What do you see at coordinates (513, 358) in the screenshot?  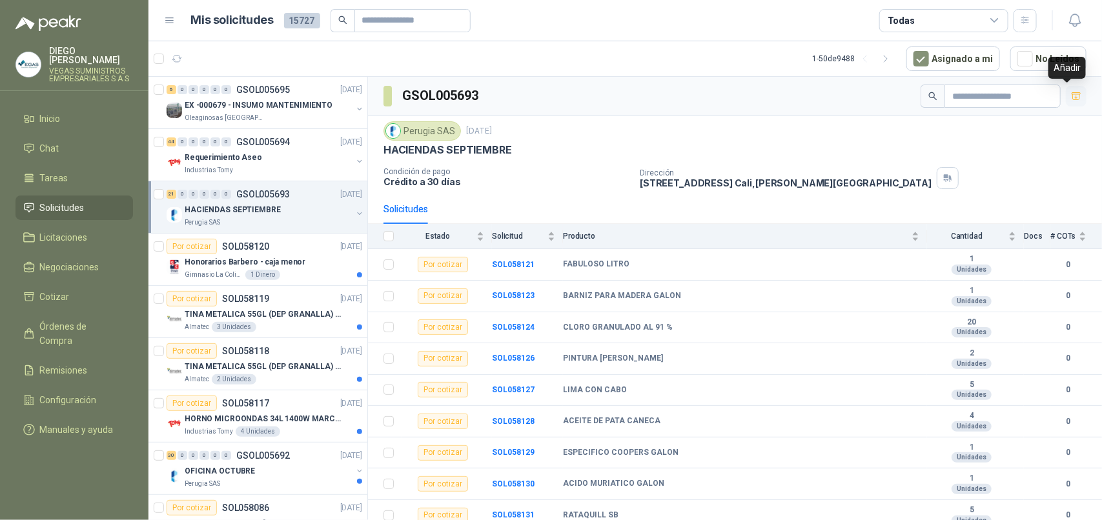 I see `b: SOL058126` at bounding box center [513, 358].